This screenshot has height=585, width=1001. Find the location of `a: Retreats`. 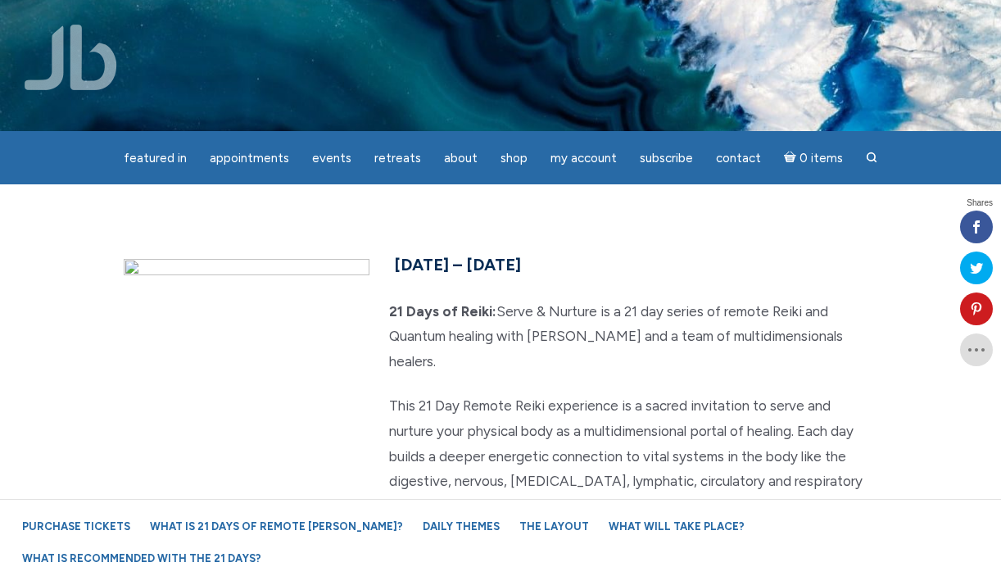

a: Retreats is located at coordinates (397, 158).